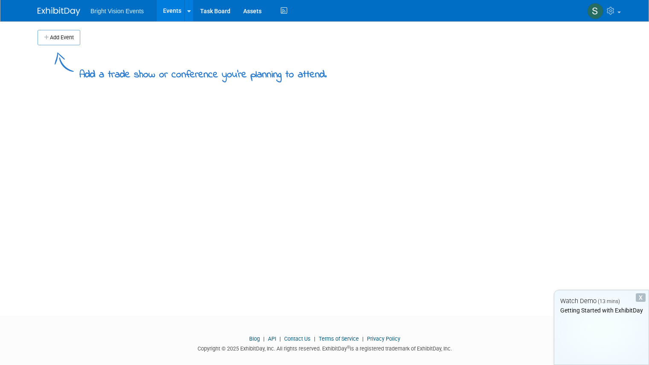 This screenshot has height=365, width=649. Describe the element at coordinates (339, 339) in the screenshot. I see `a: Terms of Service` at that location.